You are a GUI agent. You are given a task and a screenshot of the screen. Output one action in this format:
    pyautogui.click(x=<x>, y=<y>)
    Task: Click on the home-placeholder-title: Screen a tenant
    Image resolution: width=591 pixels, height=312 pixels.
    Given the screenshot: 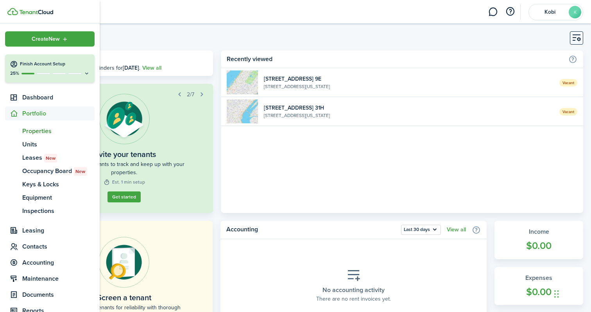 What is the action you would take?
    pyautogui.click(x=124, y=297)
    